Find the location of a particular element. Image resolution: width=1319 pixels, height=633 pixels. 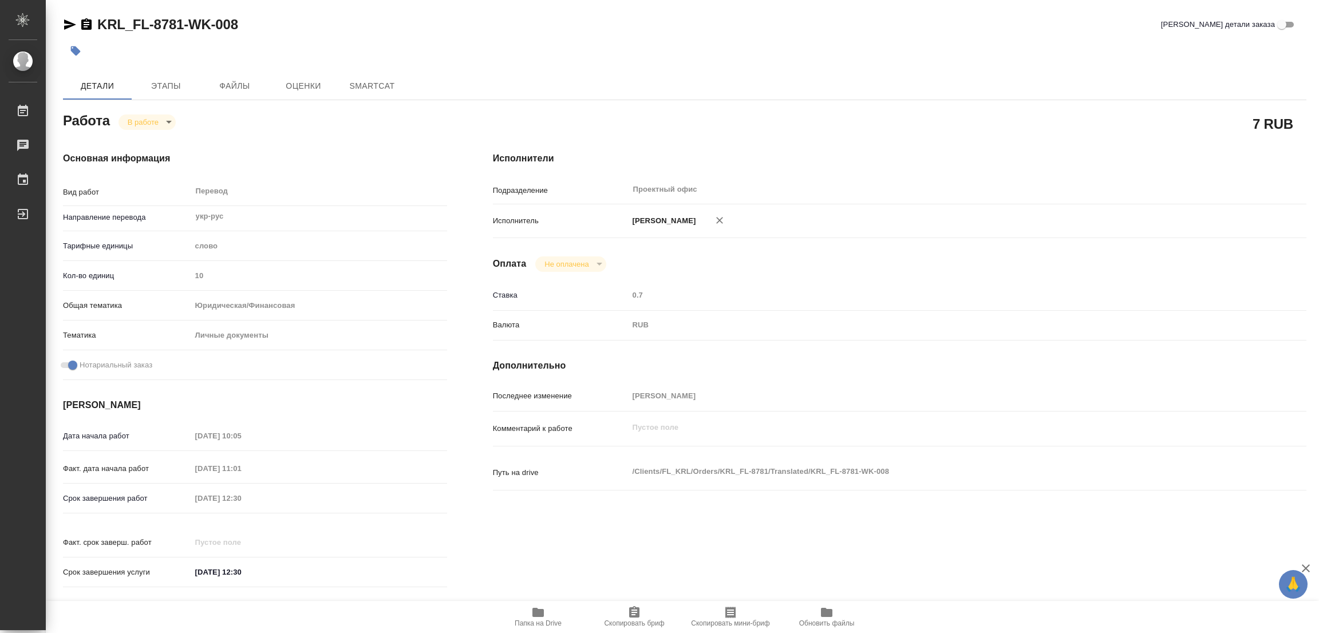

p: Дата начала работ is located at coordinates (127, 436).